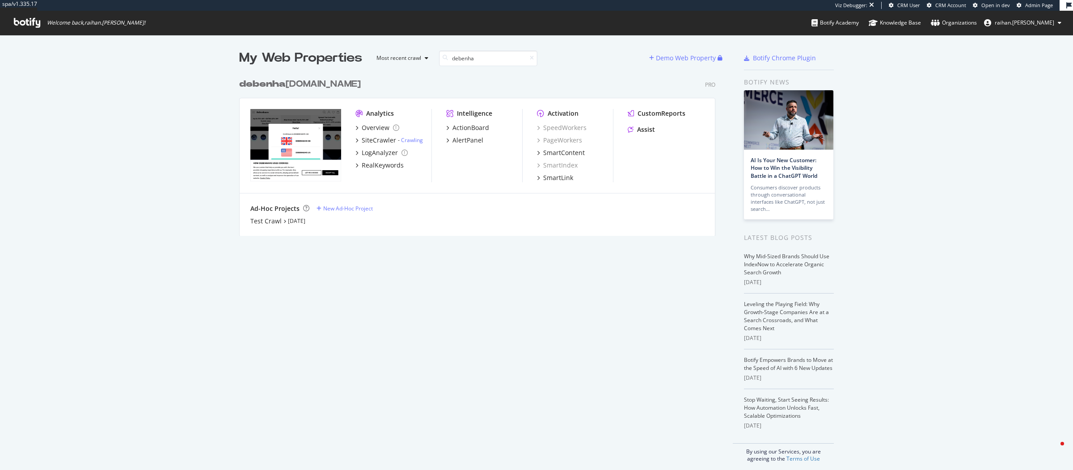 This screenshot has width=1073, height=470. What do you see at coordinates (789, 238) in the screenshot?
I see `div: Latest Blog Posts` at bounding box center [789, 238].